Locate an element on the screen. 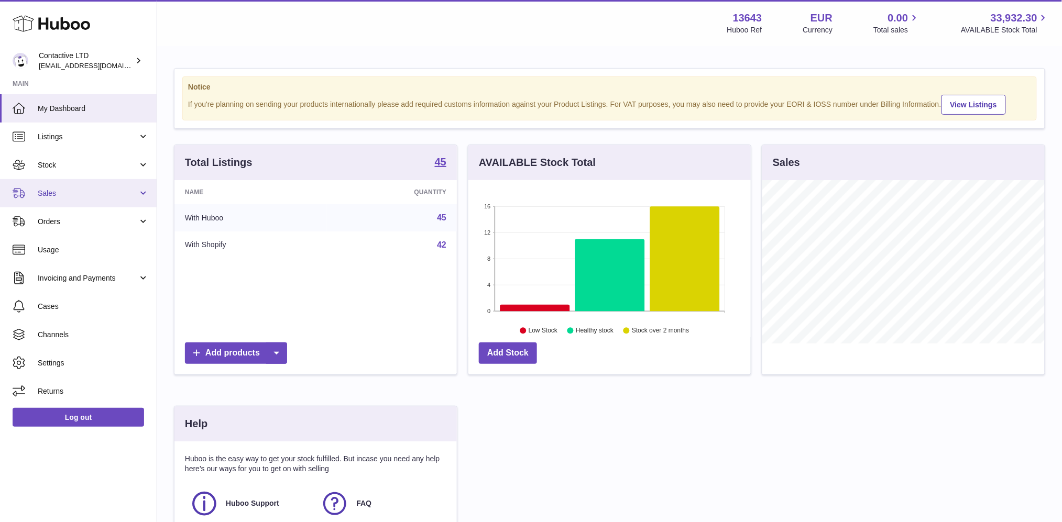 This screenshot has width=1062, height=522. span: Returns is located at coordinates (93, 391).